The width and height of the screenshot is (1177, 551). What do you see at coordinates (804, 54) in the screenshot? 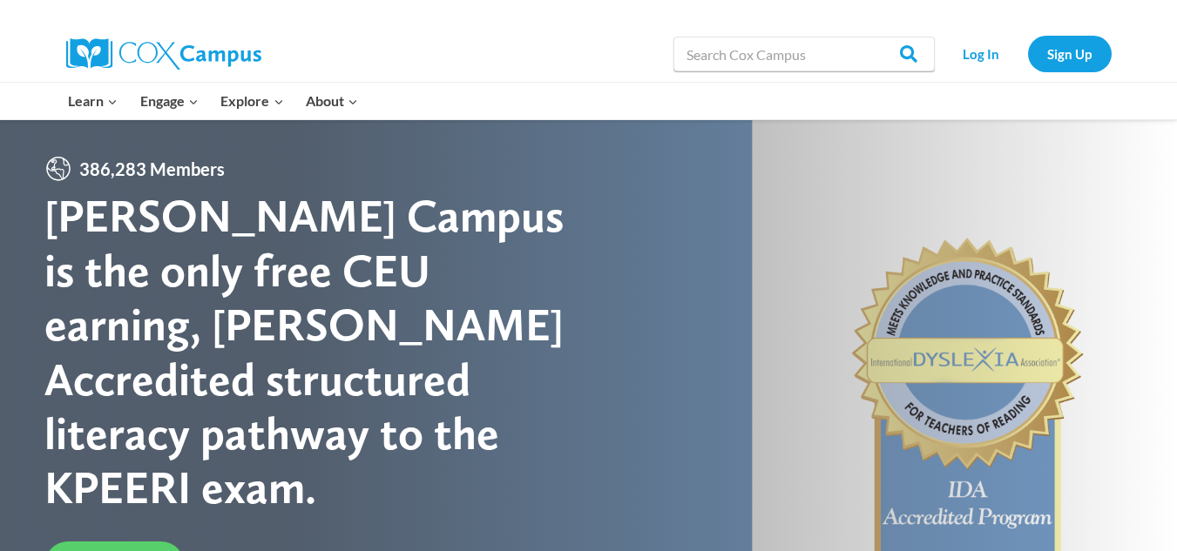
I see `input: Search Cox Campus` at bounding box center [804, 54].